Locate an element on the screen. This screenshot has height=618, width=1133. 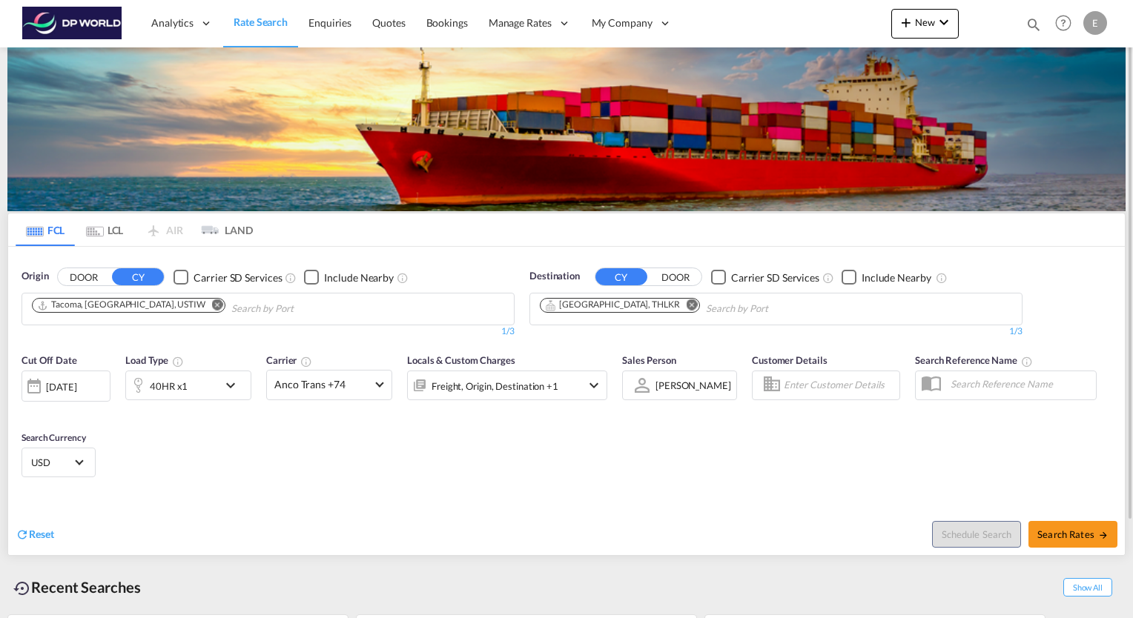
md-datepicker: Select is located at coordinates (27, 409).